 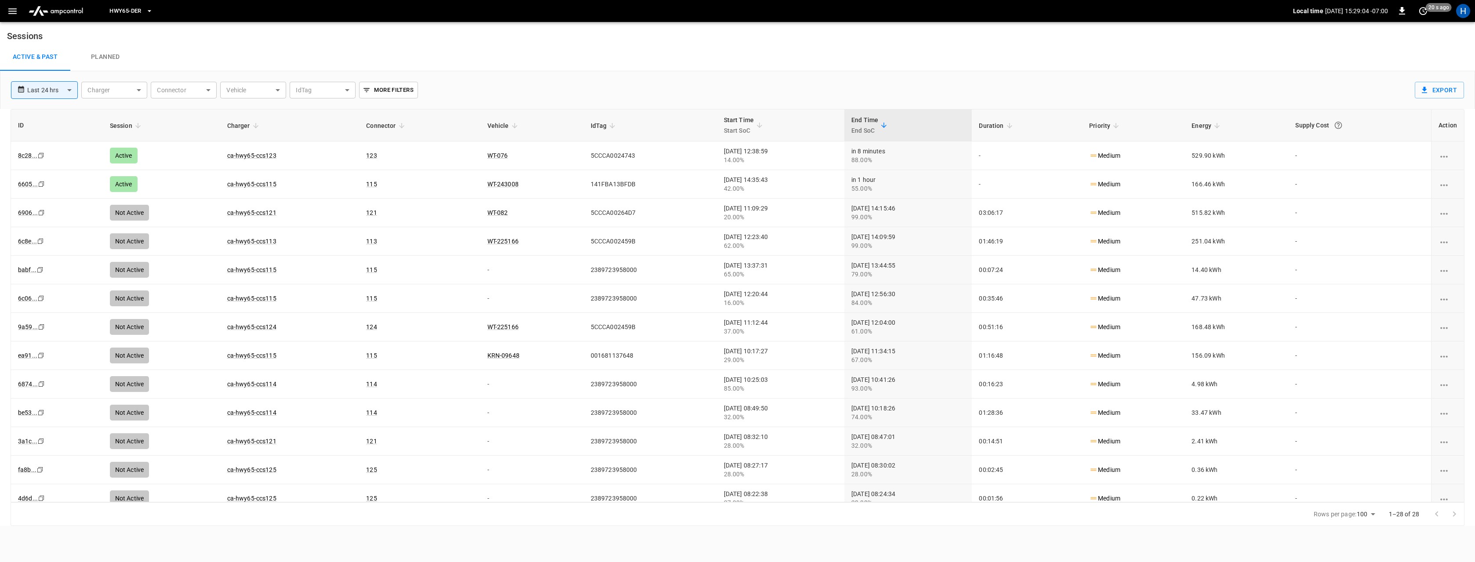 I want to click on div: 79.00%, so click(x=908, y=274).